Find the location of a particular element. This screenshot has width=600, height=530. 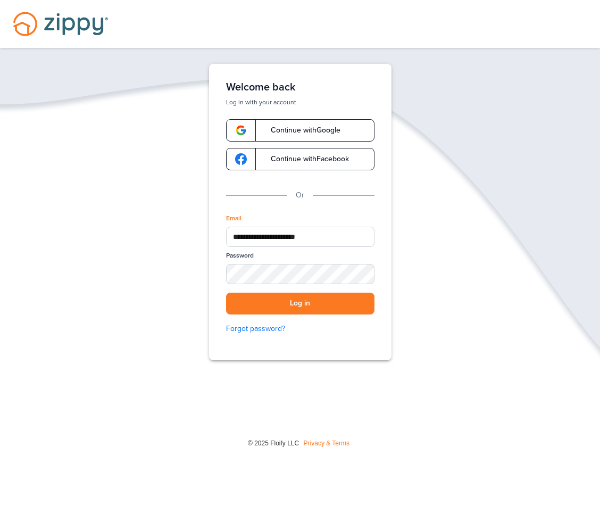

button: Log in is located at coordinates (300, 303).